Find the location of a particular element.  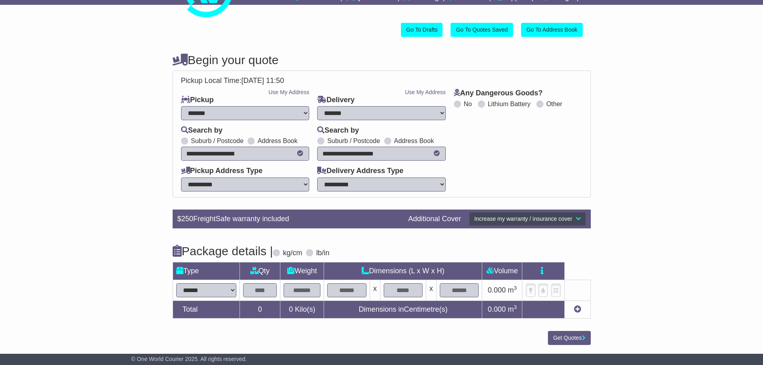

span: Increase my warranty / insurance cover is located at coordinates (523, 219).